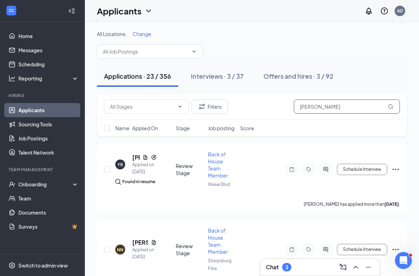  I want to click on a: Scheduling, so click(48, 64).